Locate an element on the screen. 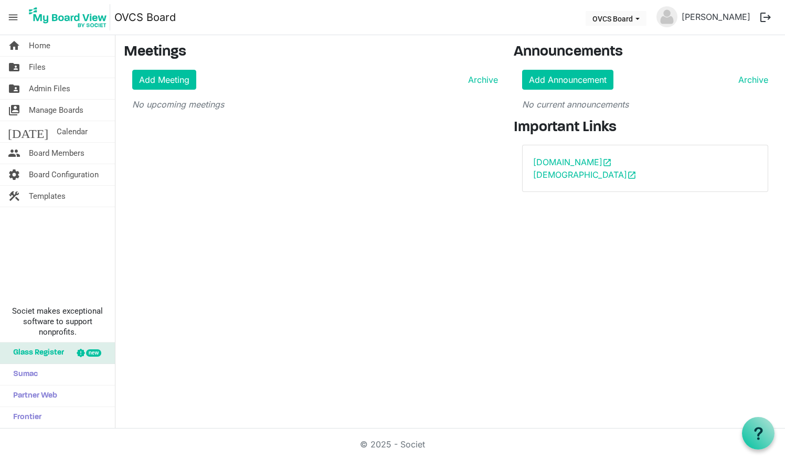  span: Partner Web is located at coordinates (33, 396).